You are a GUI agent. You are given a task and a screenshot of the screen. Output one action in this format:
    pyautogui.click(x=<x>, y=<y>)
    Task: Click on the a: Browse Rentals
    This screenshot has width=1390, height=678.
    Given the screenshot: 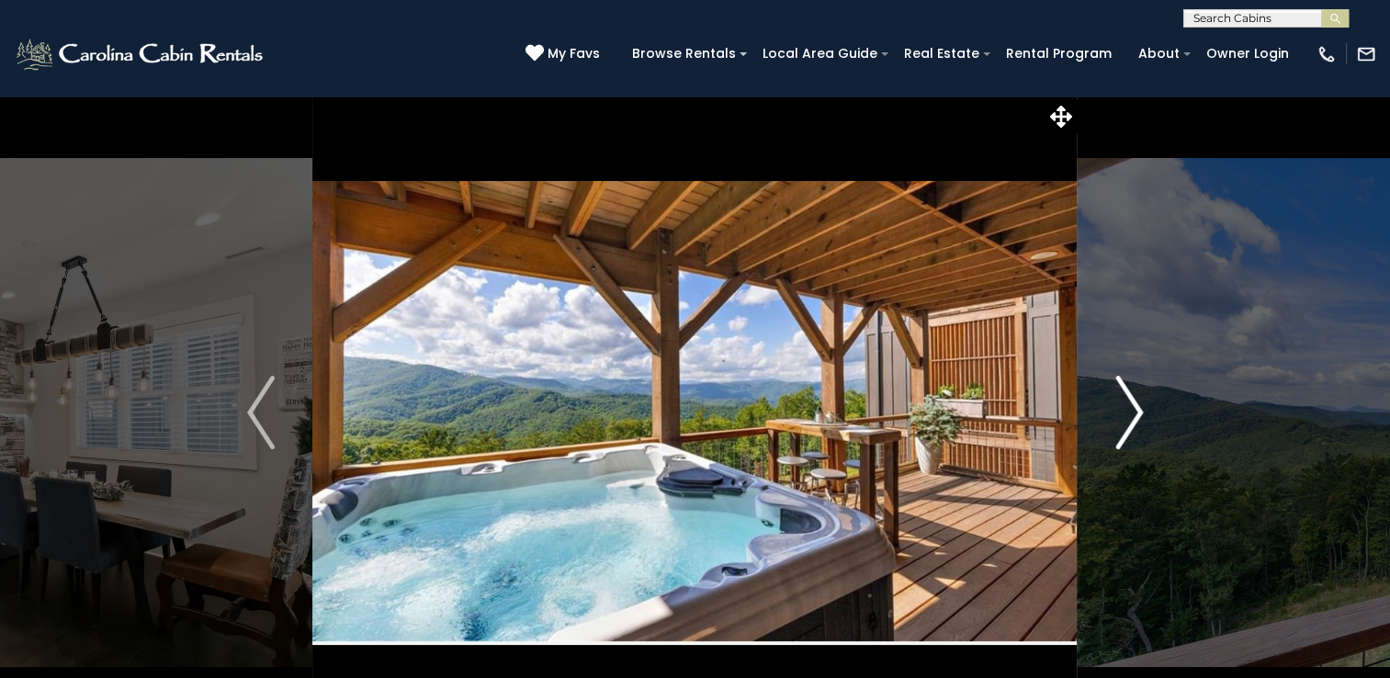 What is the action you would take?
    pyautogui.click(x=683, y=53)
    